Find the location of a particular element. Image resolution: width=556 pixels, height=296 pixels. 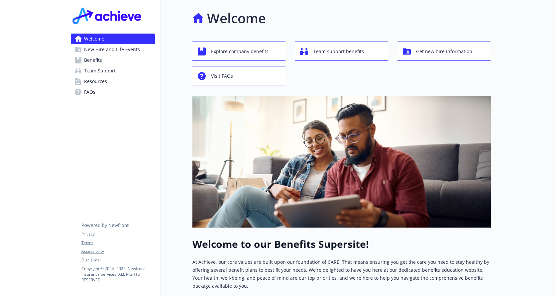

a: Privacy is located at coordinates (118, 234).